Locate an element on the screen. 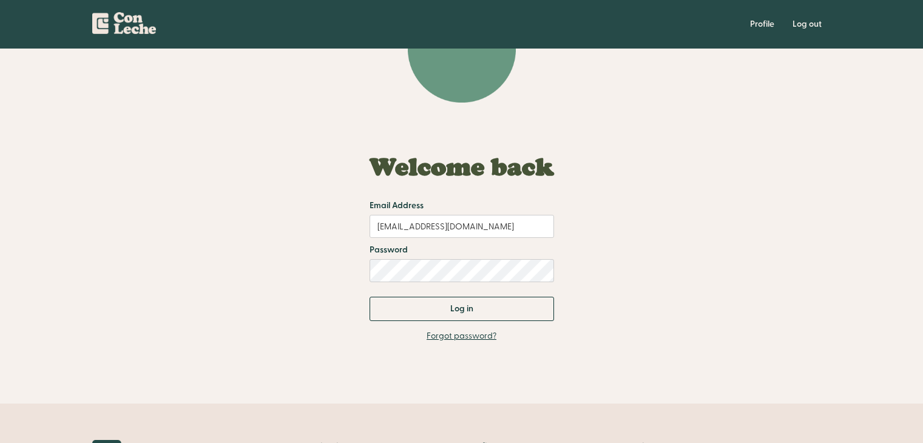 The width and height of the screenshot is (923, 443). input: Log in is located at coordinates (462, 309).